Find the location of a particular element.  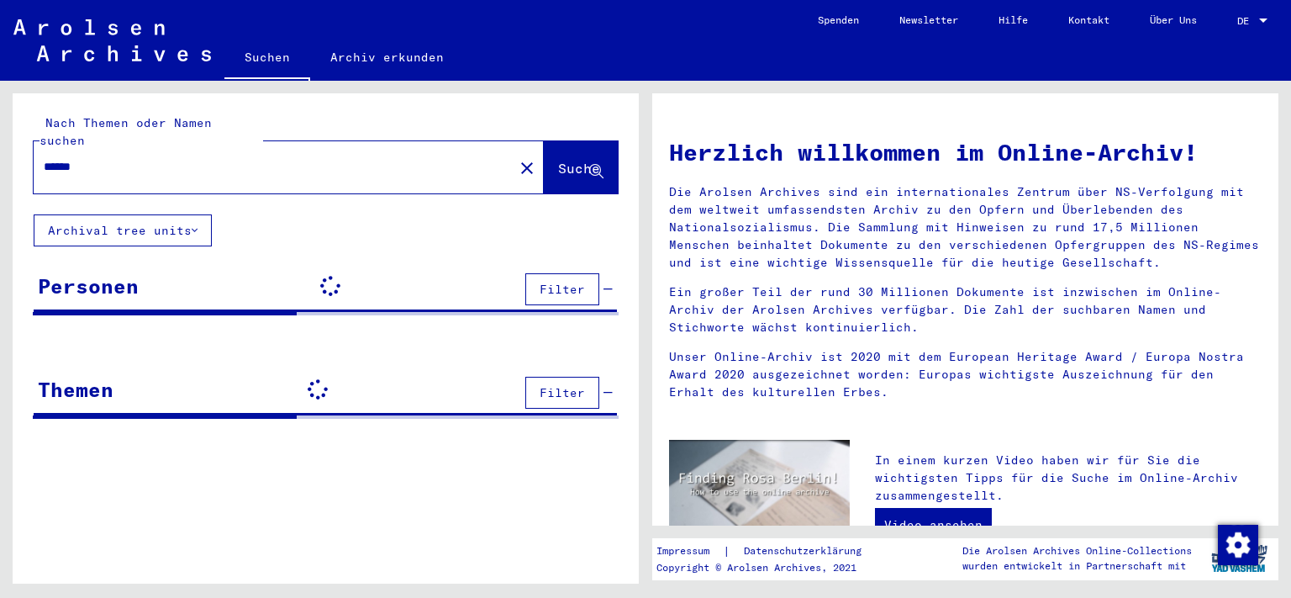

p: Die Arolsen Archives Online-Collections is located at coordinates (1077, 551).